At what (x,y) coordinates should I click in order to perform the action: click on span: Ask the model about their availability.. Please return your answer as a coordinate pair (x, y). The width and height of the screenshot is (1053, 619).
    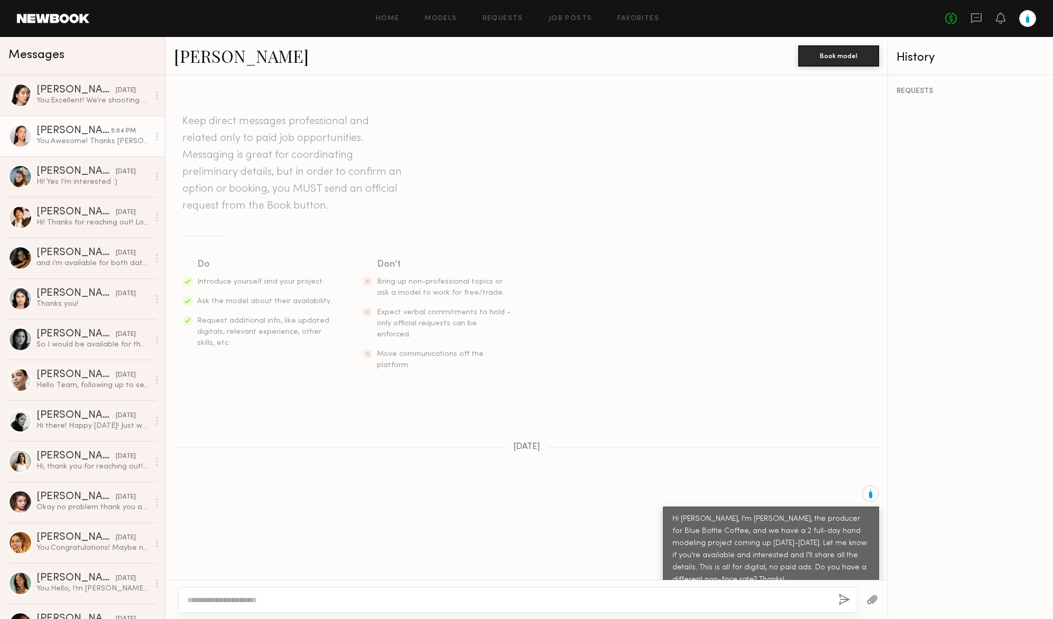
    Looking at the image, I should click on (264, 301).